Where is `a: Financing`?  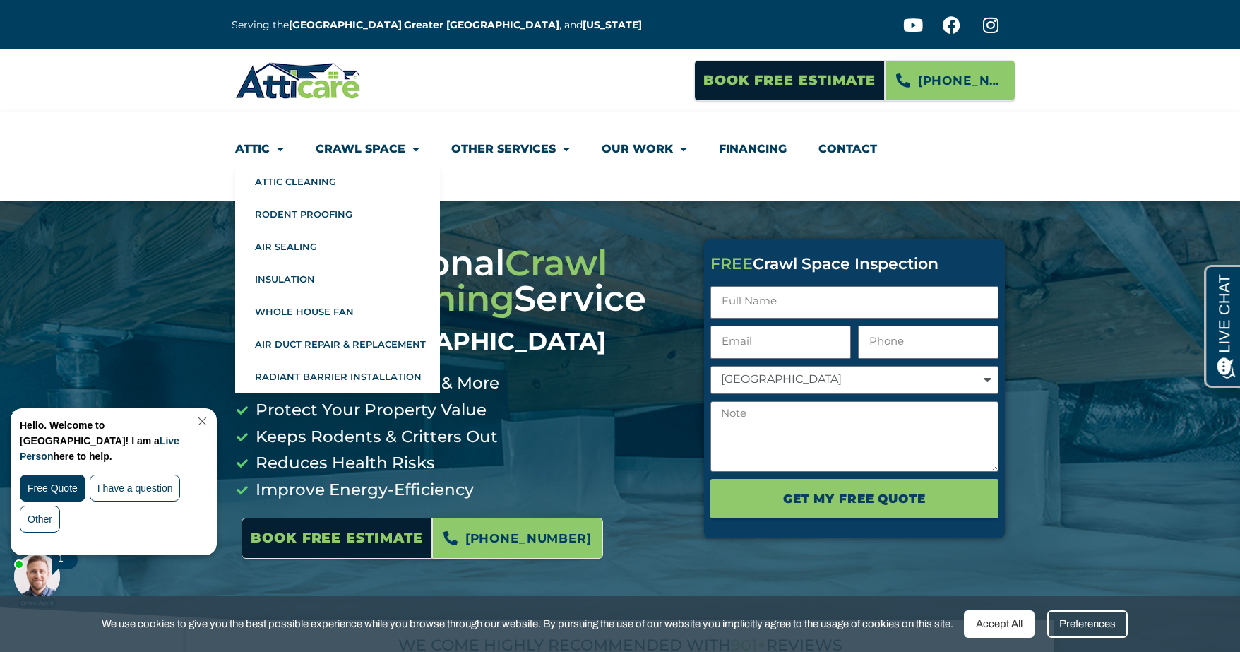 a: Financing is located at coordinates (753, 149).